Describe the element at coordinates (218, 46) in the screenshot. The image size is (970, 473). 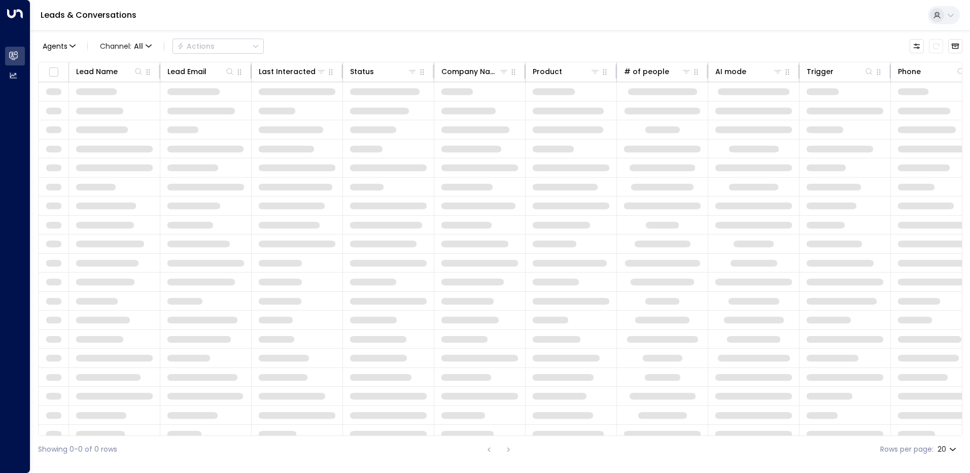
I see `div: Button group with a nested menu` at that location.